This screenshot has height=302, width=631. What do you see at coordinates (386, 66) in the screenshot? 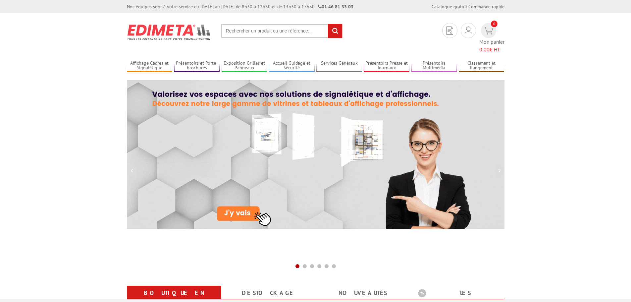
I see `a: Présentoirs Presse et Journaux` at bounding box center [386, 66].